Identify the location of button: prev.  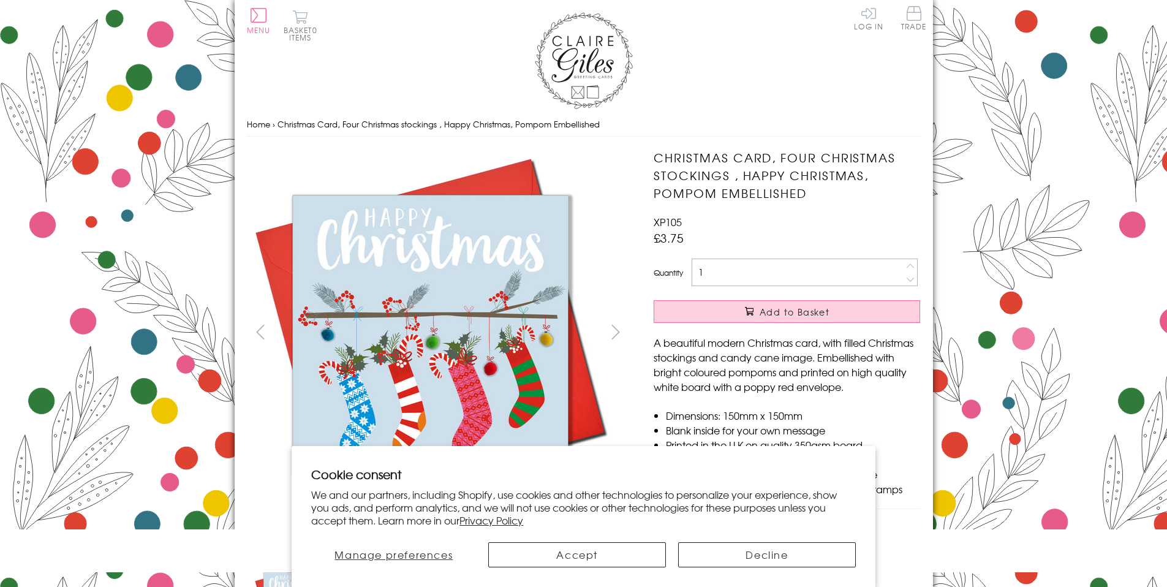
(260, 332).